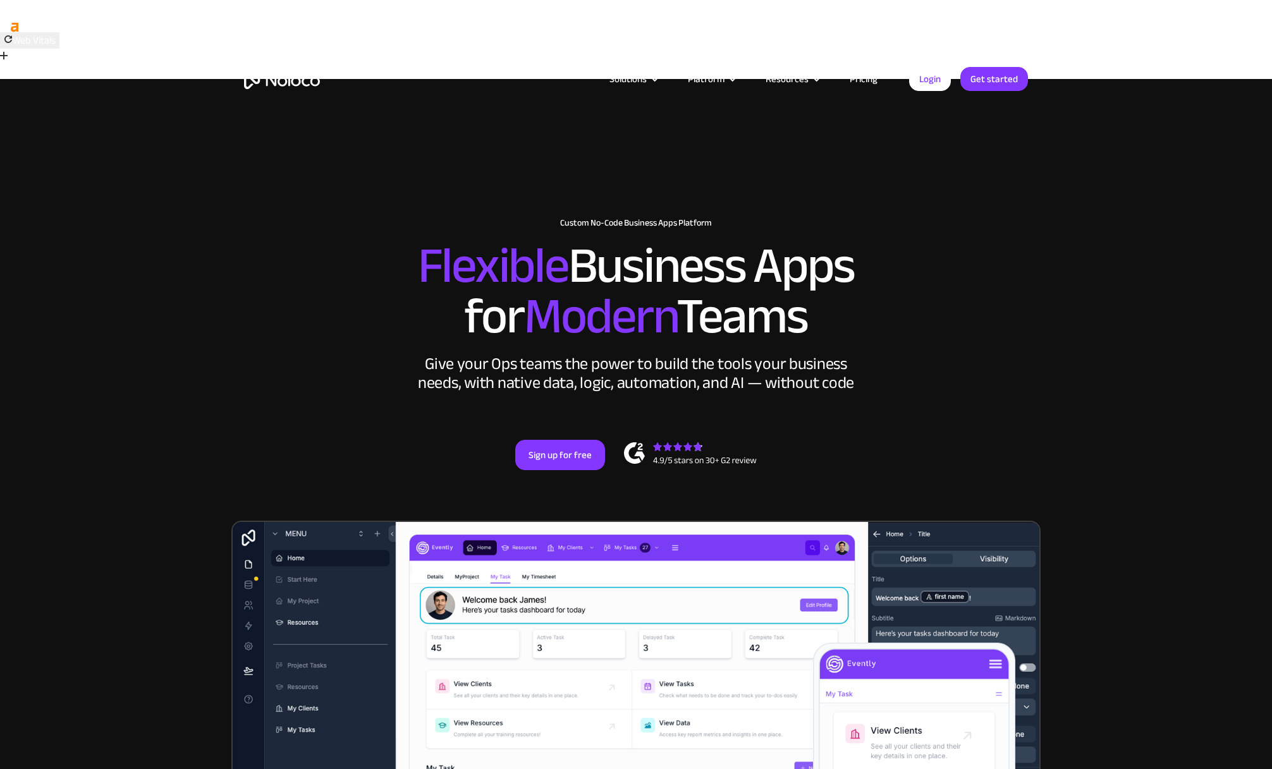 This screenshot has height=769, width=1272. What do you see at coordinates (864, 79) in the screenshot?
I see `a: Pricing` at bounding box center [864, 79].